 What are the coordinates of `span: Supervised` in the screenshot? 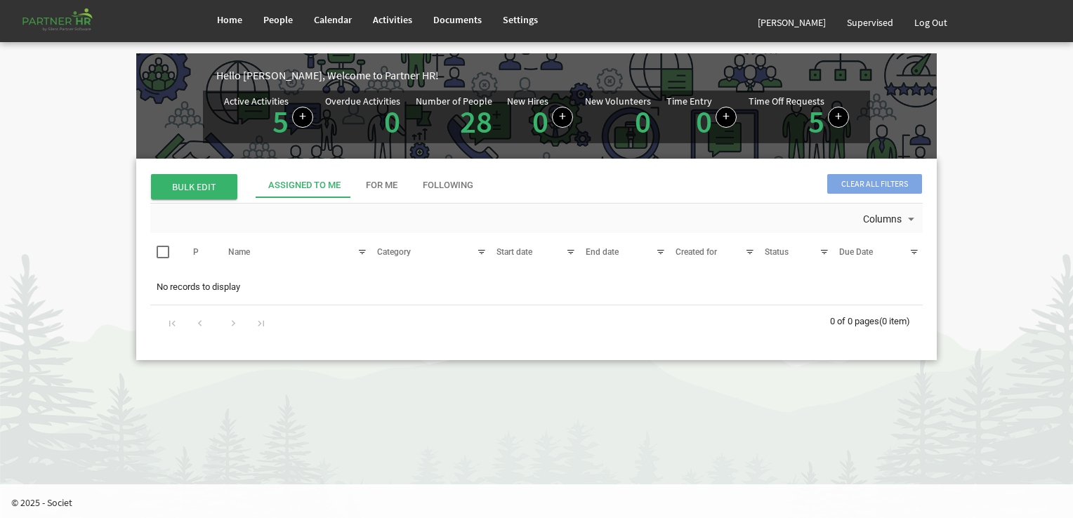 It's located at (870, 22).